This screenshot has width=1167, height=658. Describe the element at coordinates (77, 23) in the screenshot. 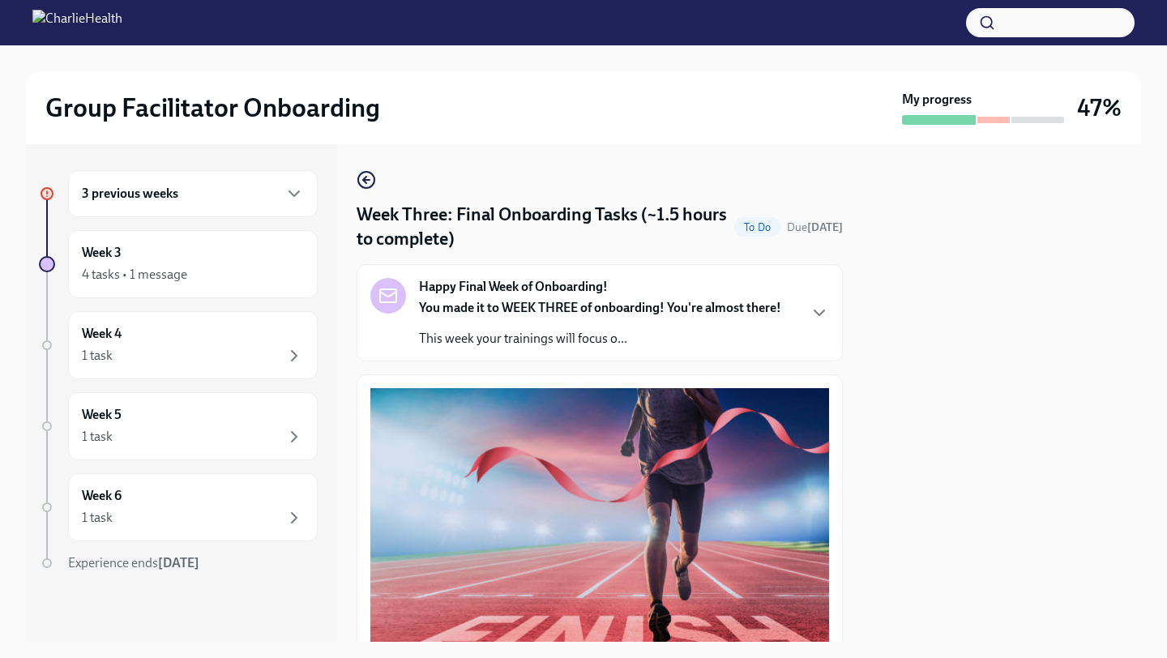

I see `img: CharlieHealth` at that location.